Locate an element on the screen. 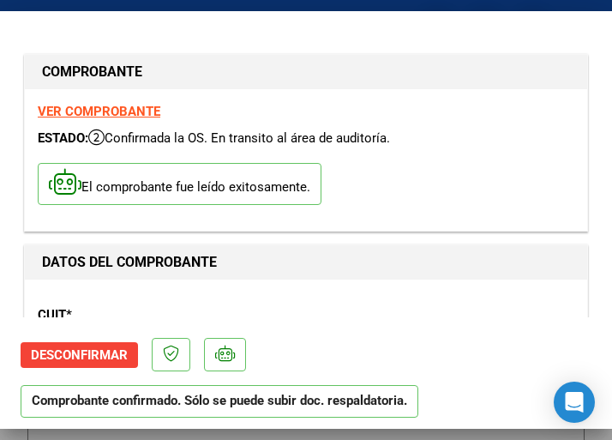  p: Comprobante confirmado. Sólo se puede subir doc. respaldatoria. is located at coordinates (219, 401).